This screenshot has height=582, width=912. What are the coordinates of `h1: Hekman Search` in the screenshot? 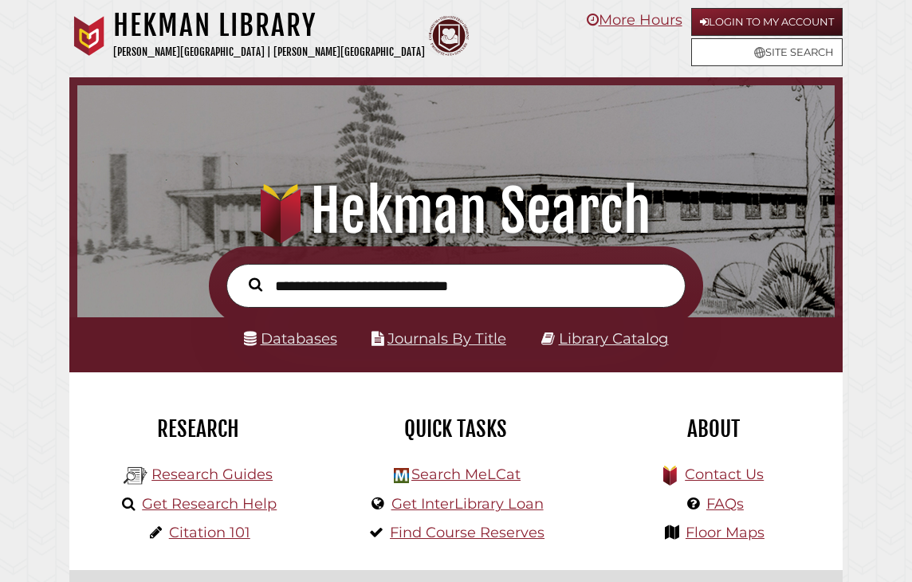 It's located at (456, 211).